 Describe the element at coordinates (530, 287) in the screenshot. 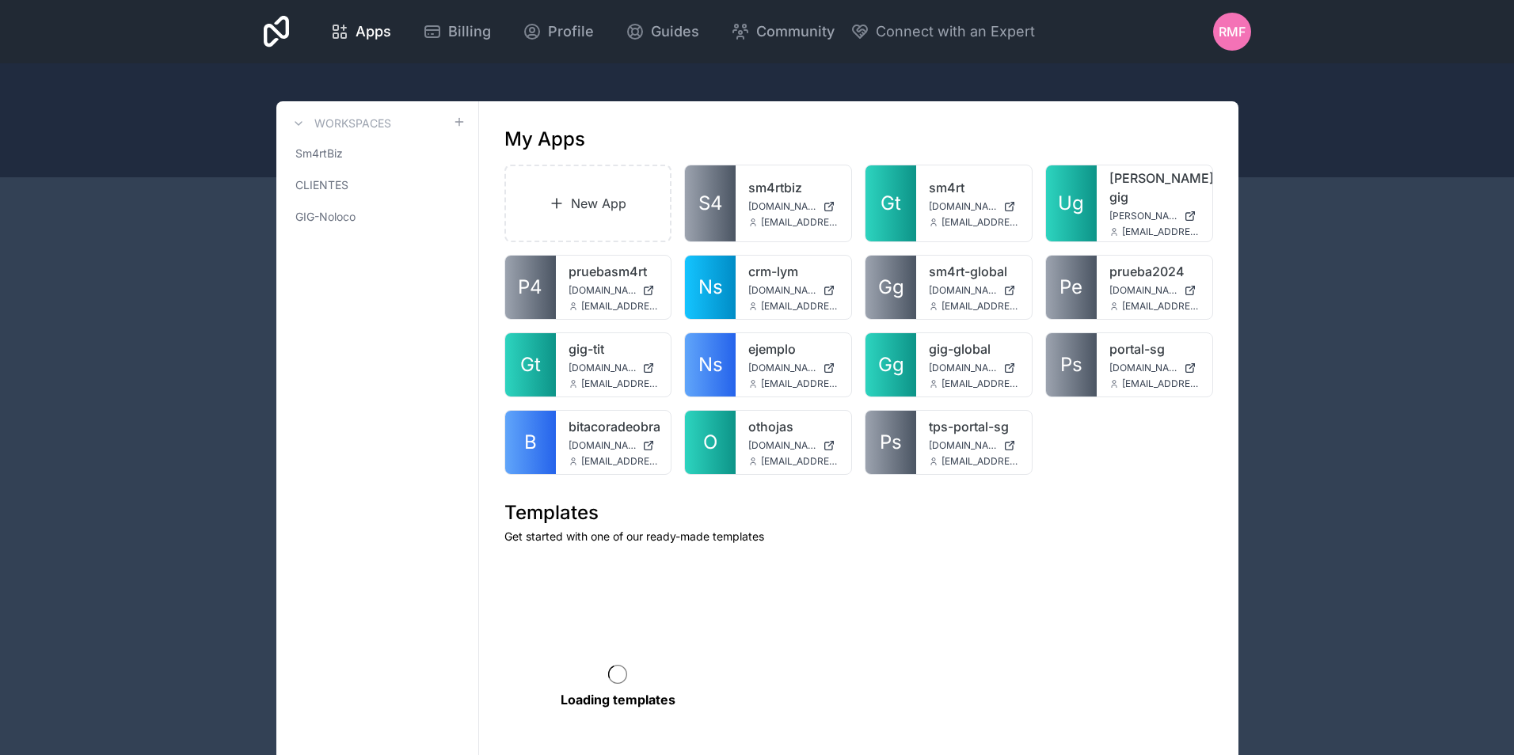

I see `span: P4` at that location.